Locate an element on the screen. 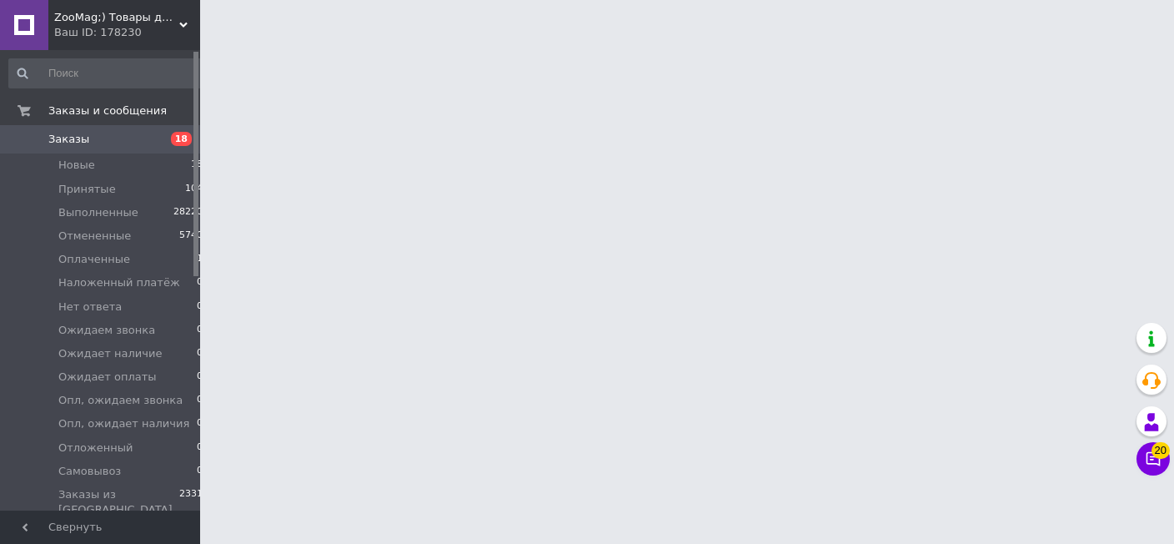  button: Чат с покупателем20 is located at coordinates (1153, 459).